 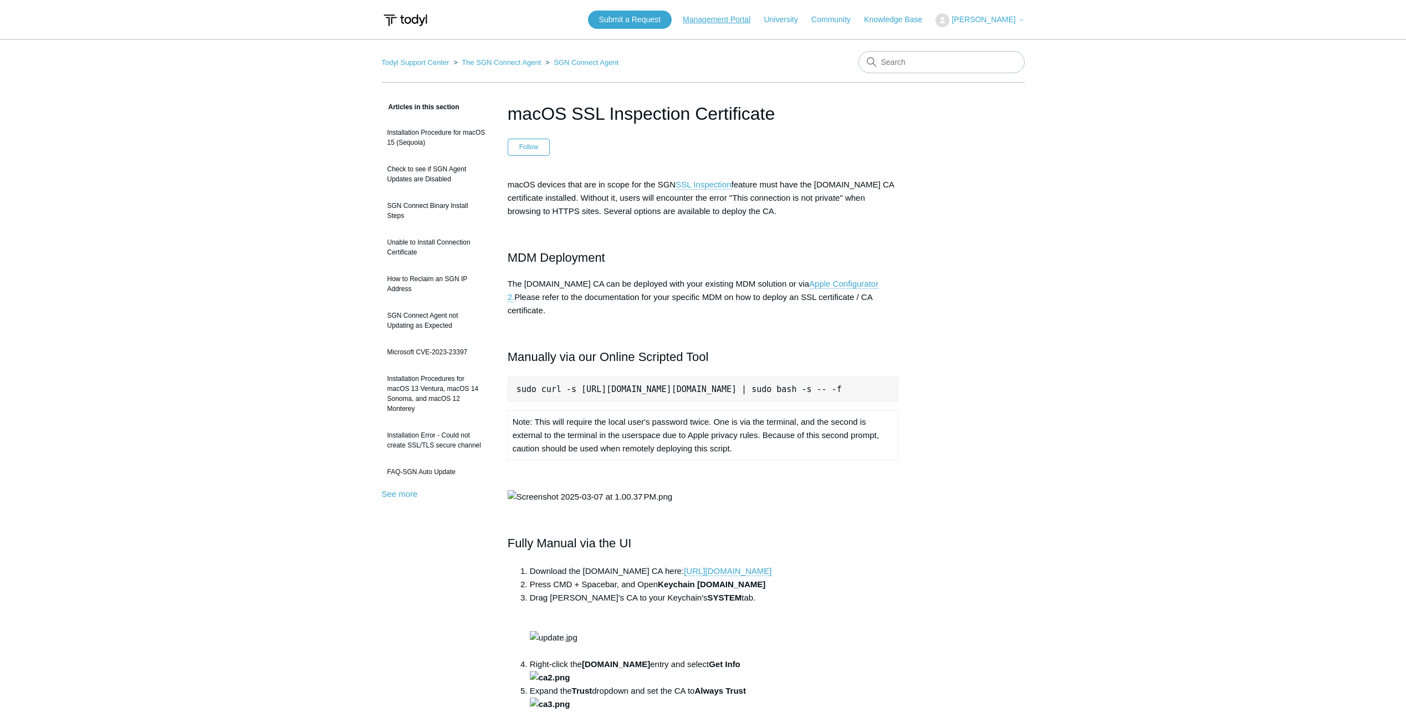 What do you see at coordinates (550, 677) in the screenshot?
I see `img: ca2.png` at bounding box center [550, 677].